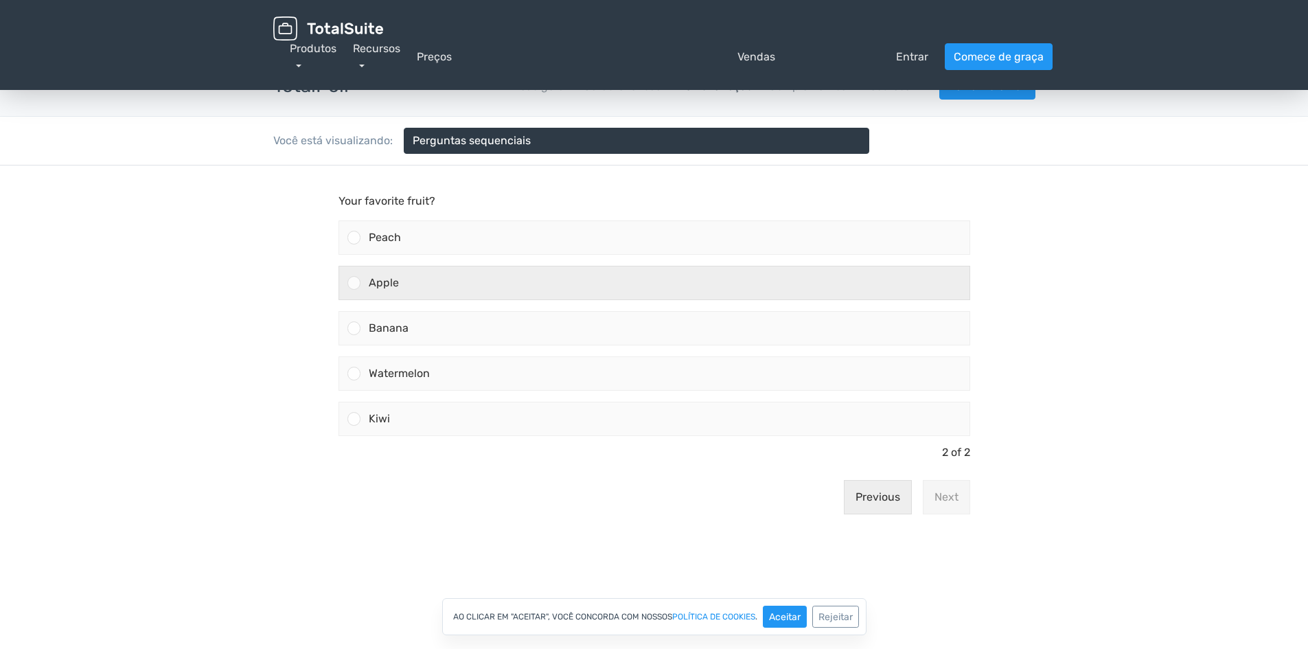  Describe the element at coordinates (835, 616) in the screenshot. I see `button: Rejeitar` at that location.